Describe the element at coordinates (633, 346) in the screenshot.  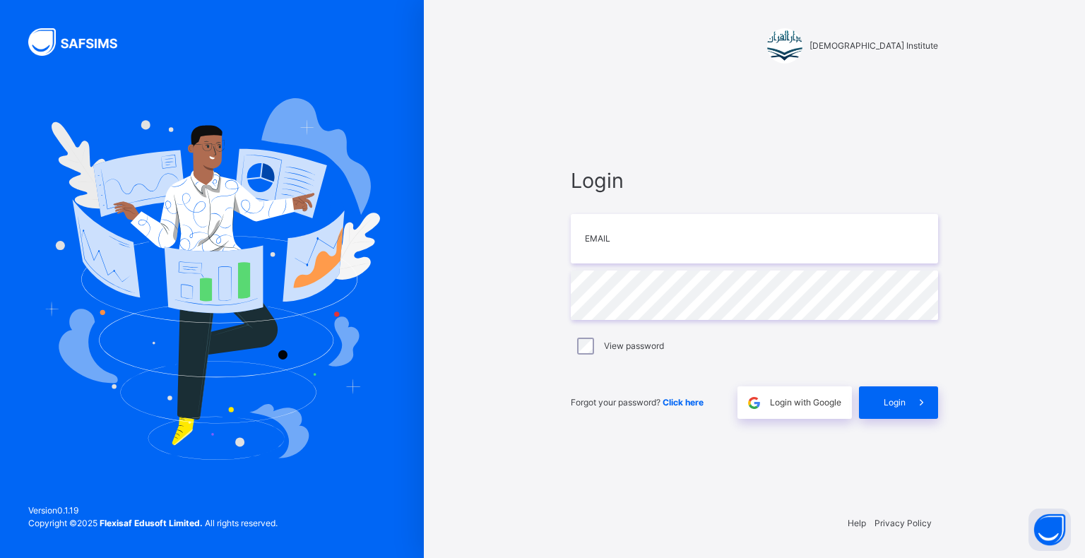
I see `label: View password` at that location.